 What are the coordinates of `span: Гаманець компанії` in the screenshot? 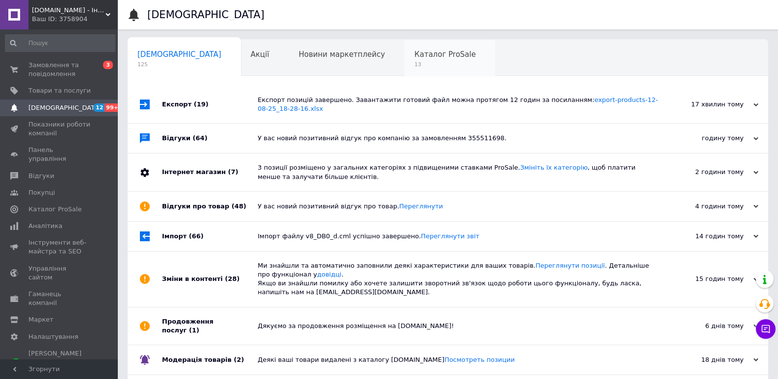 It's located at (59, 299).